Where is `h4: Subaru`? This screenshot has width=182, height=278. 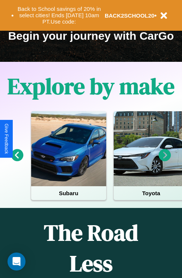
h4: Subaru is located at coordinates (69, 193).